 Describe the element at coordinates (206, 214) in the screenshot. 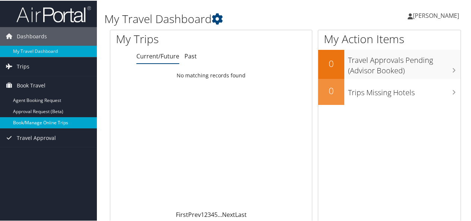

I see `a: 2` at that location.